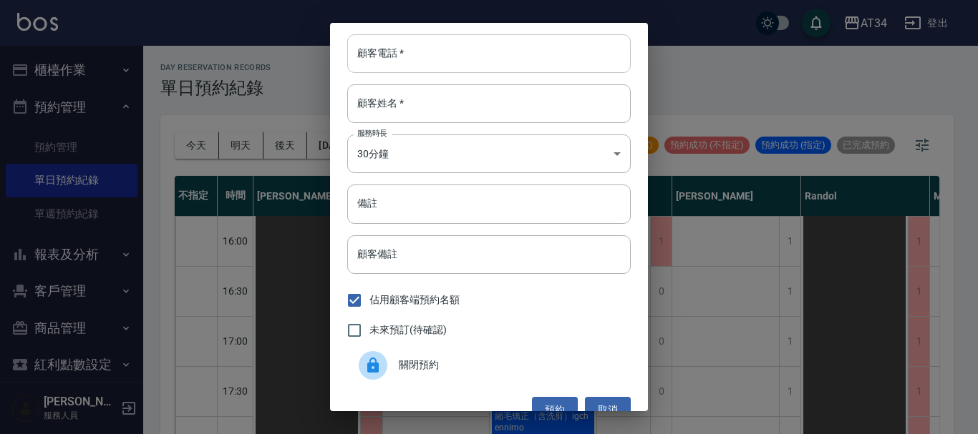  What do you see at coordinates (608, 410) in the screenshot?
I see `button: 取消` at bounding box center [608, 410].